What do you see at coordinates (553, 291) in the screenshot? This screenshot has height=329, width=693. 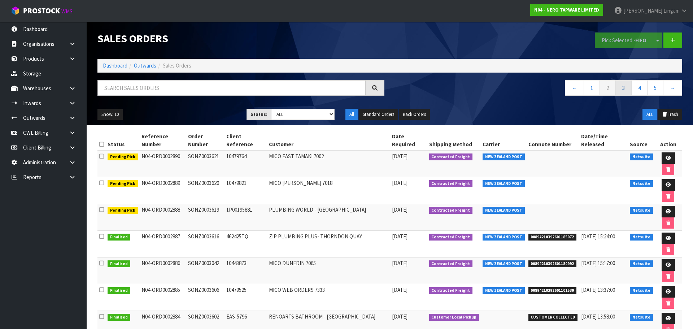 I see `span: 00894210392601101539` at bounding box center [553, 291].